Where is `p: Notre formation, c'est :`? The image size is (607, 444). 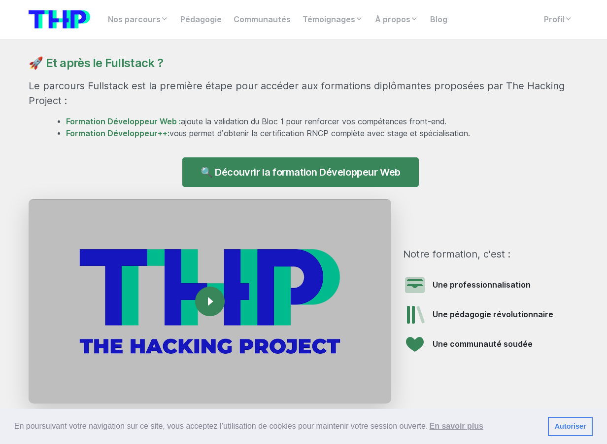
p: Notre formation, c'est : is located at coordinates (491, 254).